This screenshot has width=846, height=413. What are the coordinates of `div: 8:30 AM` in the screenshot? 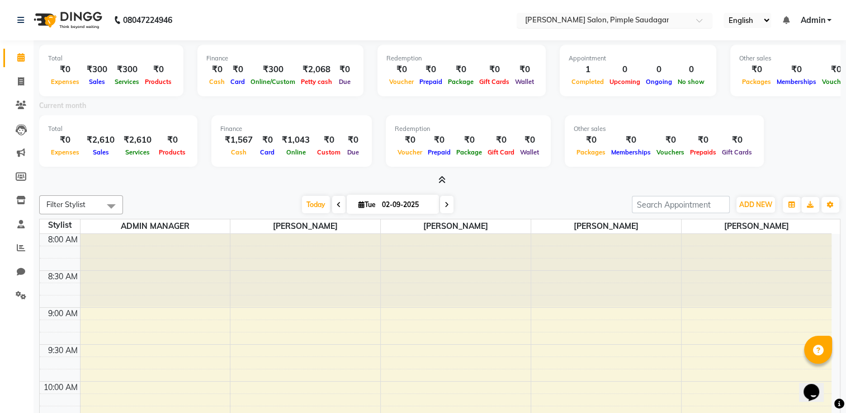 It's located at (63, 276).